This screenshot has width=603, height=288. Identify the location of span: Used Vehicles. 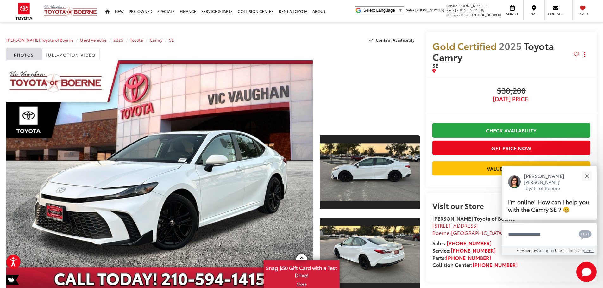
(93, 40).